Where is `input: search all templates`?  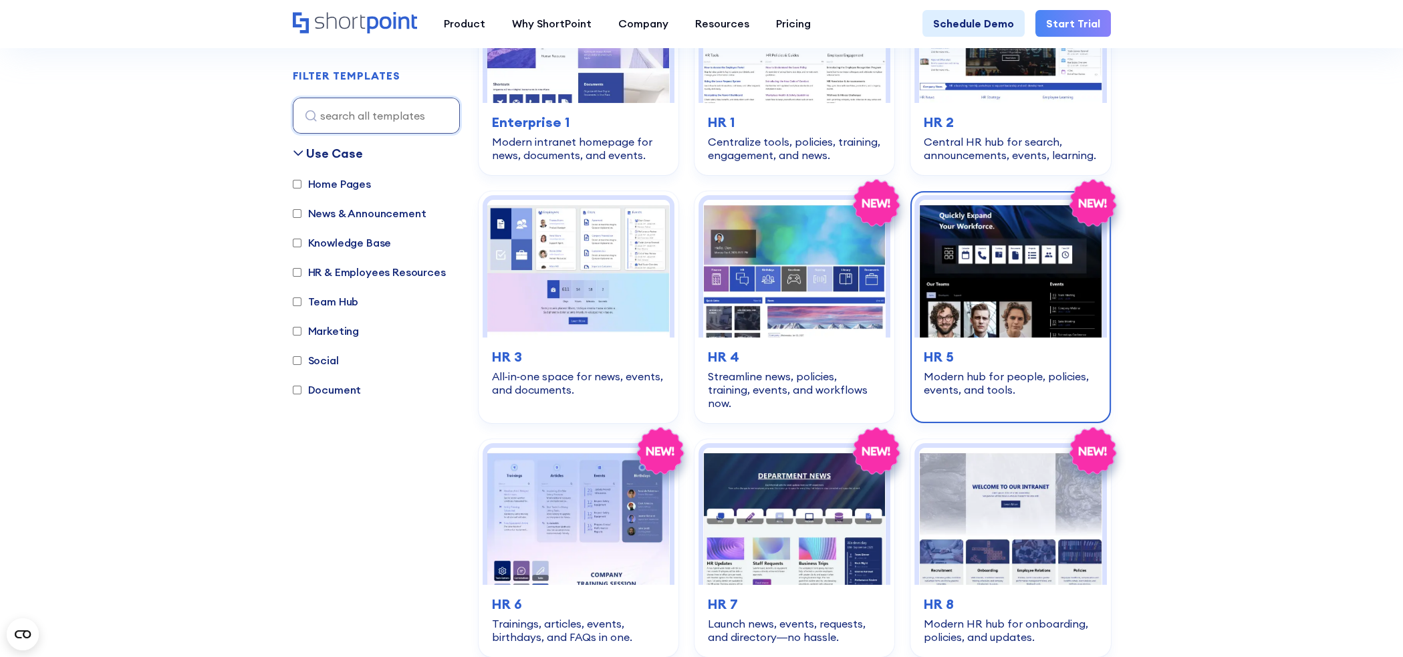 input: search all templates is located at coordinates (376, 116).